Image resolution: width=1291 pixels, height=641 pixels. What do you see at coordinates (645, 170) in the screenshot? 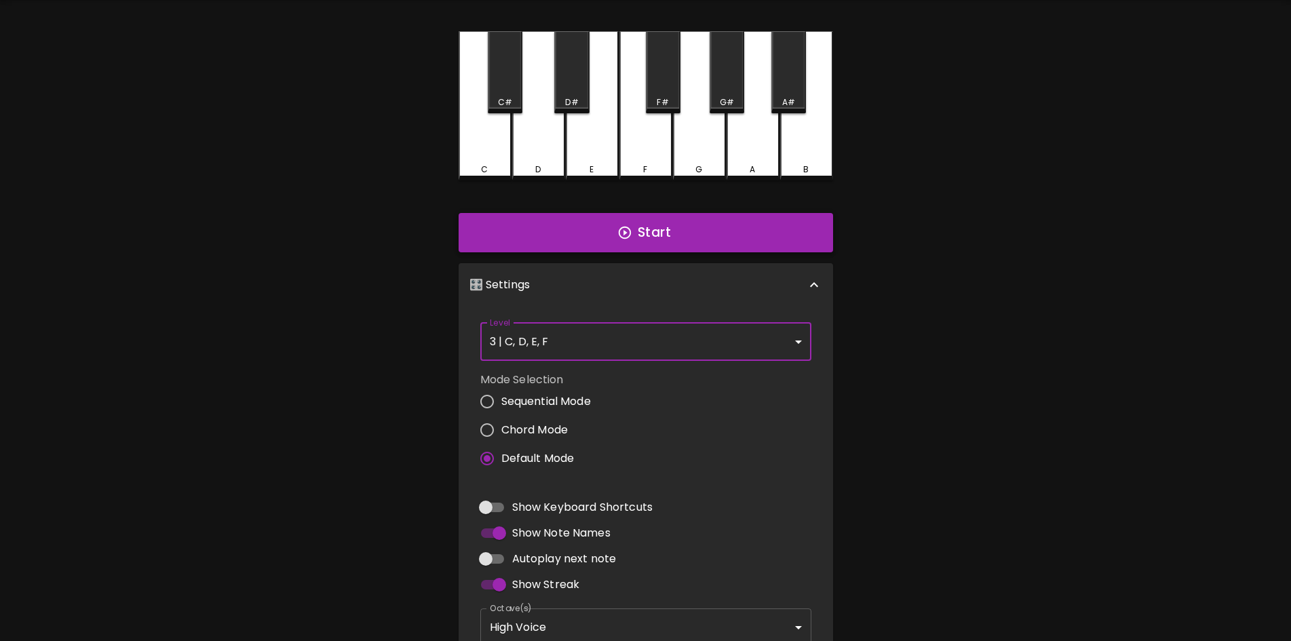
I see `div: F` at bounding box center [645, 170].